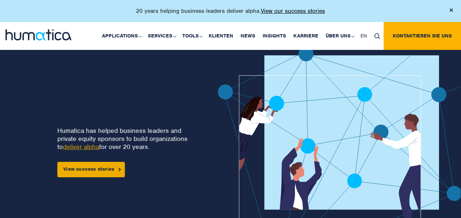 Image resolution: width=461 pixels, height=218 pixels. I want to click on a: View our success stories, so click(293, 11).